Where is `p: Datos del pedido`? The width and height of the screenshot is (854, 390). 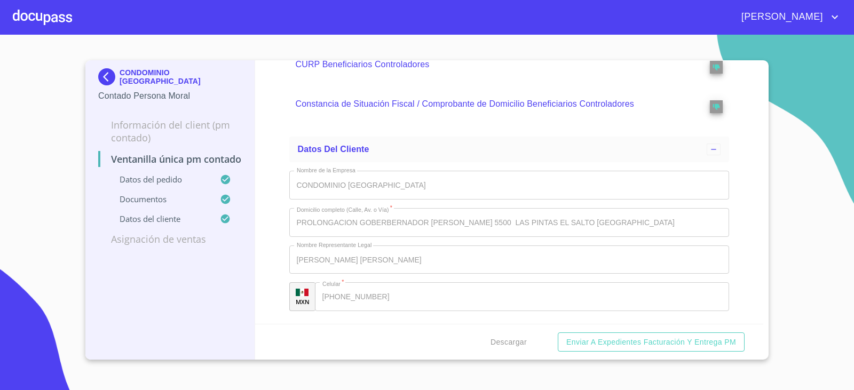
p: Datos del pedido is located at coordinates (159, 179).